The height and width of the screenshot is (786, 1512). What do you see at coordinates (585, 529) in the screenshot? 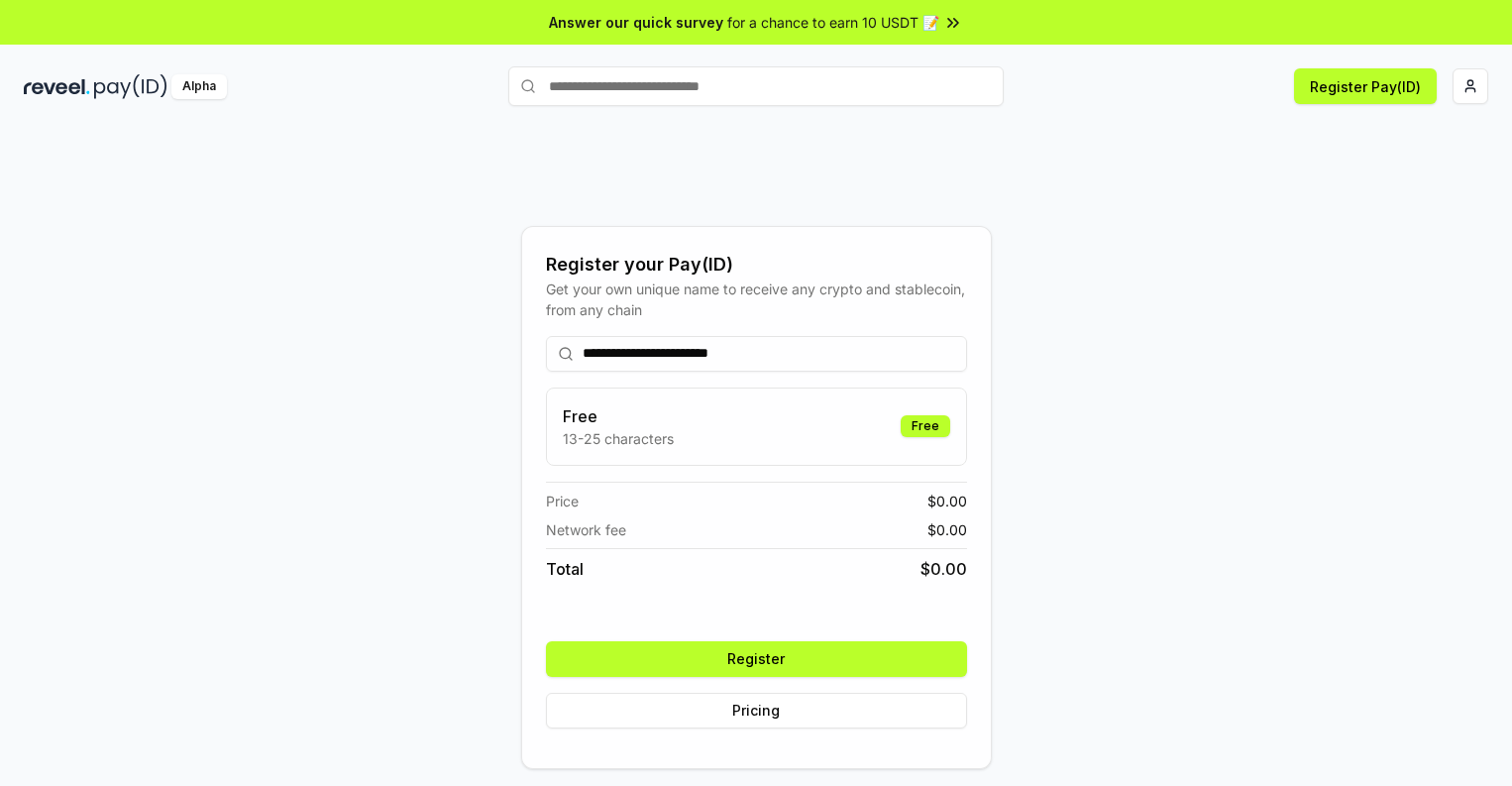
I see `span: Network fee` at bounding box center [585, 529].